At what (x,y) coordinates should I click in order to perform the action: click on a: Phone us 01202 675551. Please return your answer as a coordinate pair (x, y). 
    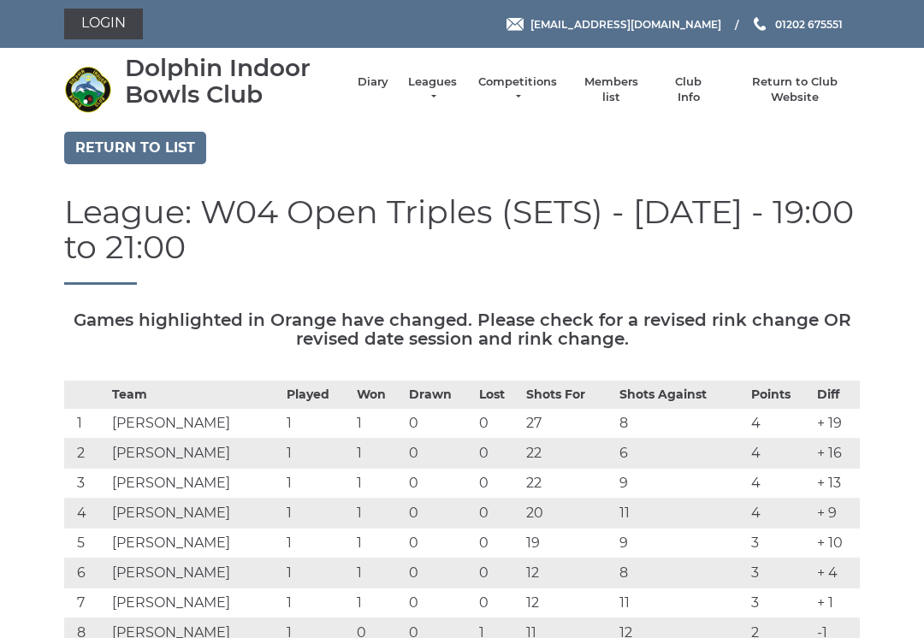
    Looking at the image, I should click on (797, 24).